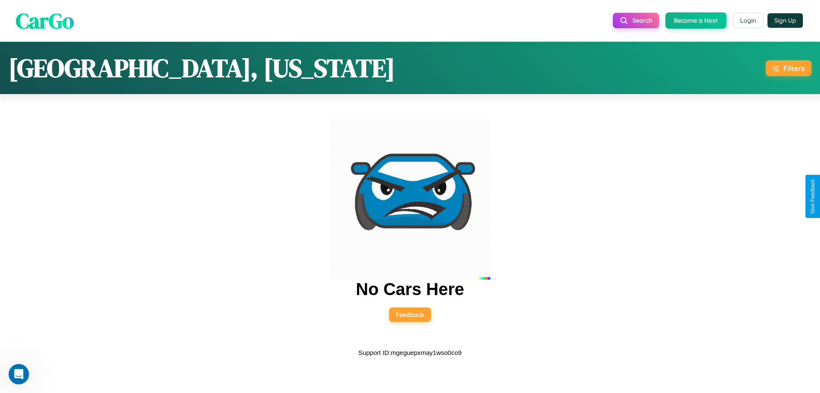 The image size is (820, 393). What do you see at coordinates (636, 21) in the screenshot?
I see `button: Search` at bounding box center [636, 21].